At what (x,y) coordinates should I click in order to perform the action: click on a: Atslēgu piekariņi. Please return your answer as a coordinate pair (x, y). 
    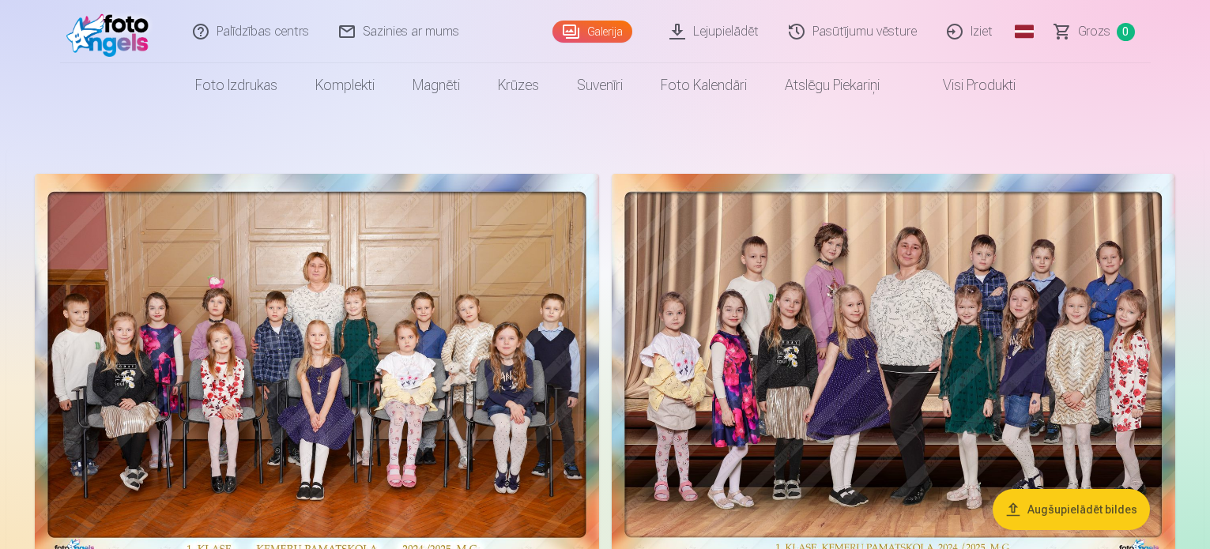
    Looking at the image, I should click on (832, 85).